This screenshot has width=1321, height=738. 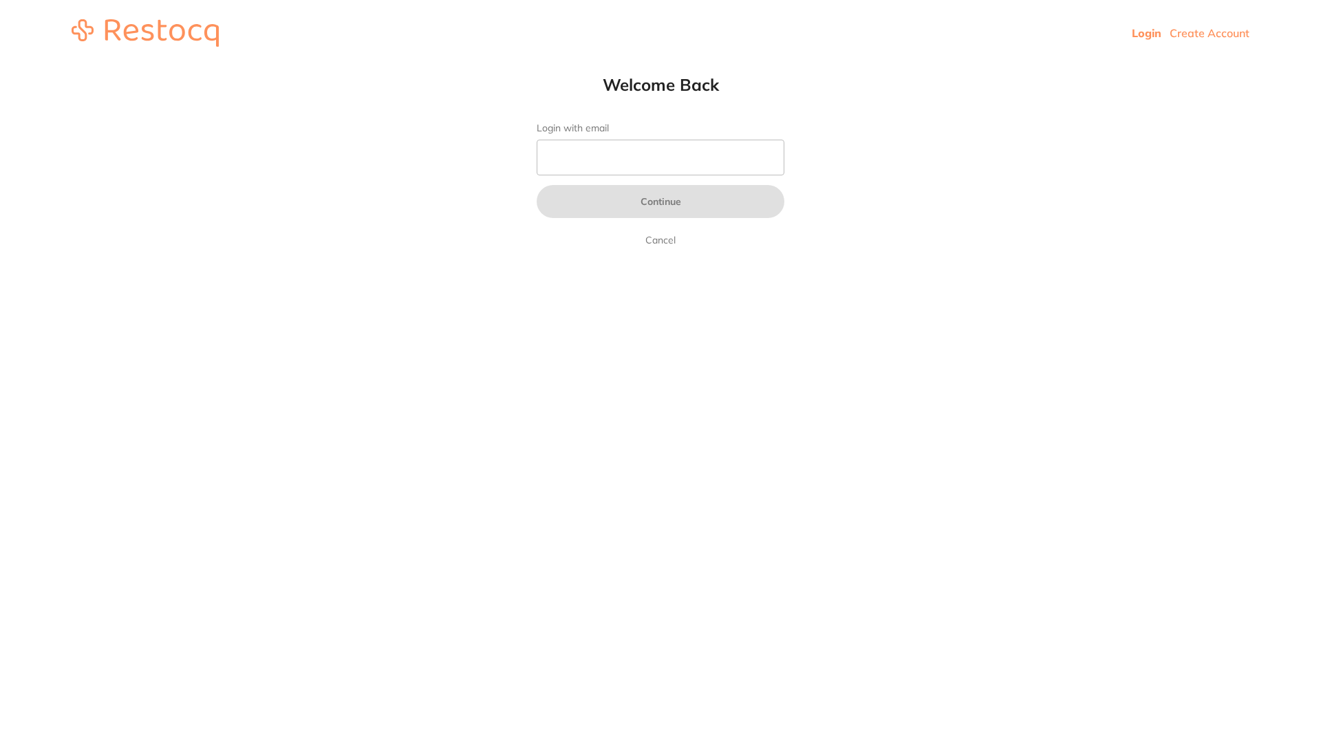 What do you see at coordinates (660, 128) in the screenshot?
I see `label: Login with email` at bounding box center [660, 128].